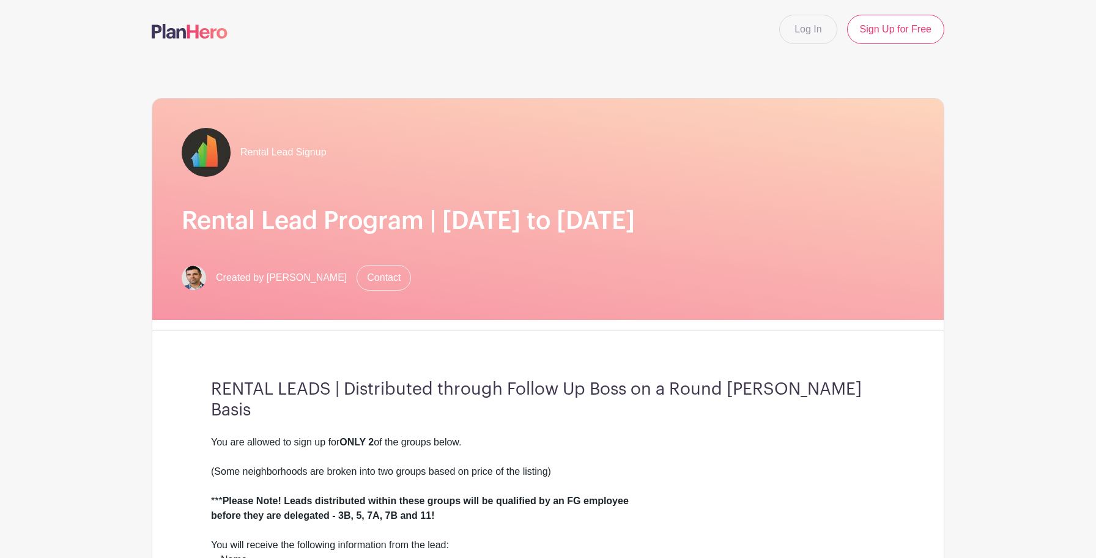 Image resolution: width=1096 pixels, height=558 pixels. Describe the element at coordinates (384, 278) in the screenshot. I see `a: Contact` at that location.